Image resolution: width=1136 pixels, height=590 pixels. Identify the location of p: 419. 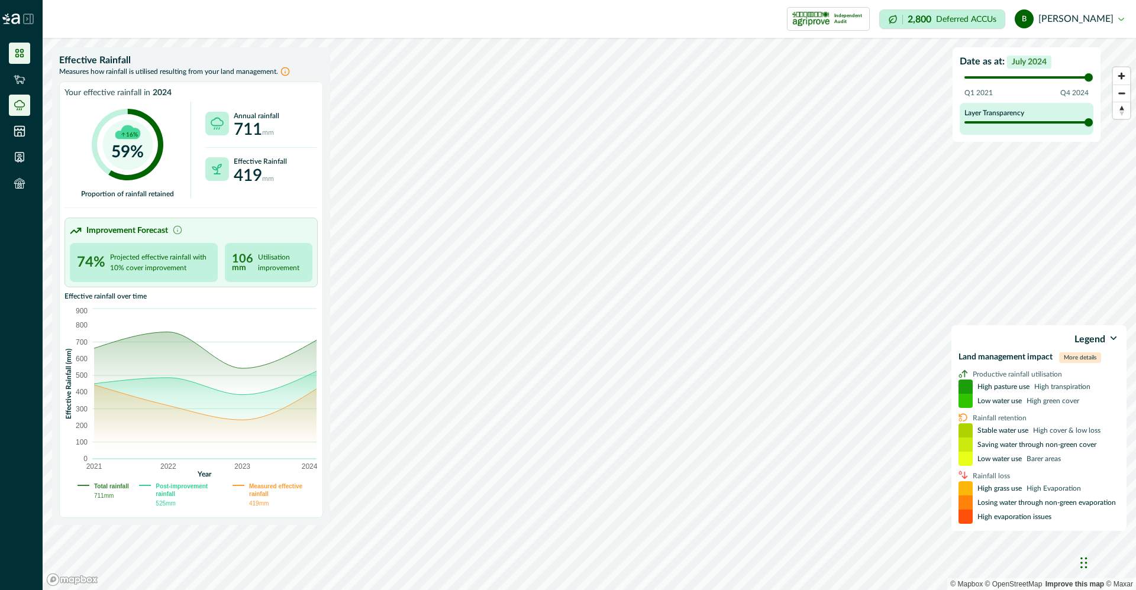
(260, 177).